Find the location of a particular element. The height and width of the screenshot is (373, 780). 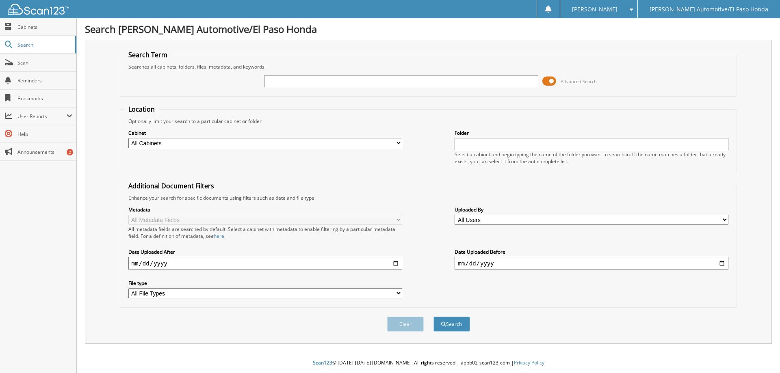

input: start is located at coordinates (265, 264).